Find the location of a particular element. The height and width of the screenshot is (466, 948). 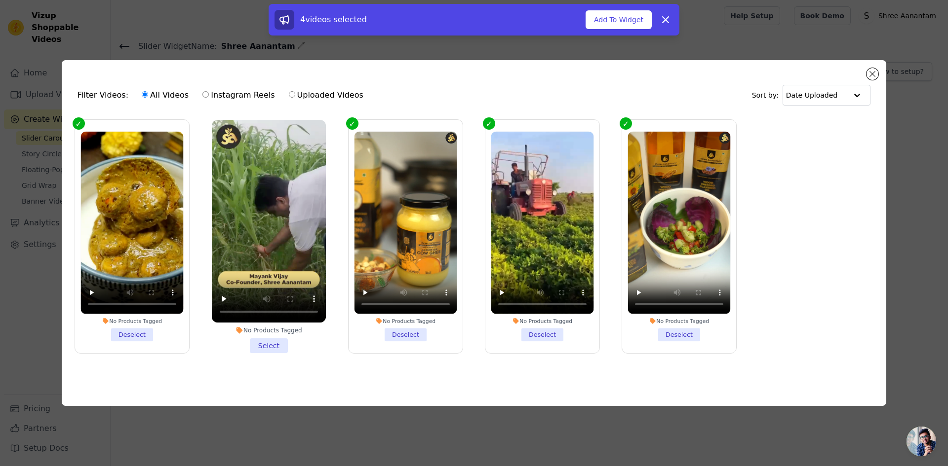

label: Uploaded Videos is located at coordinates (326, 95).